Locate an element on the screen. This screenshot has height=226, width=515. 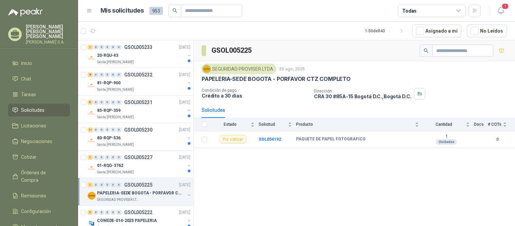
span: Remisiones is located at coordinates (34, 196).